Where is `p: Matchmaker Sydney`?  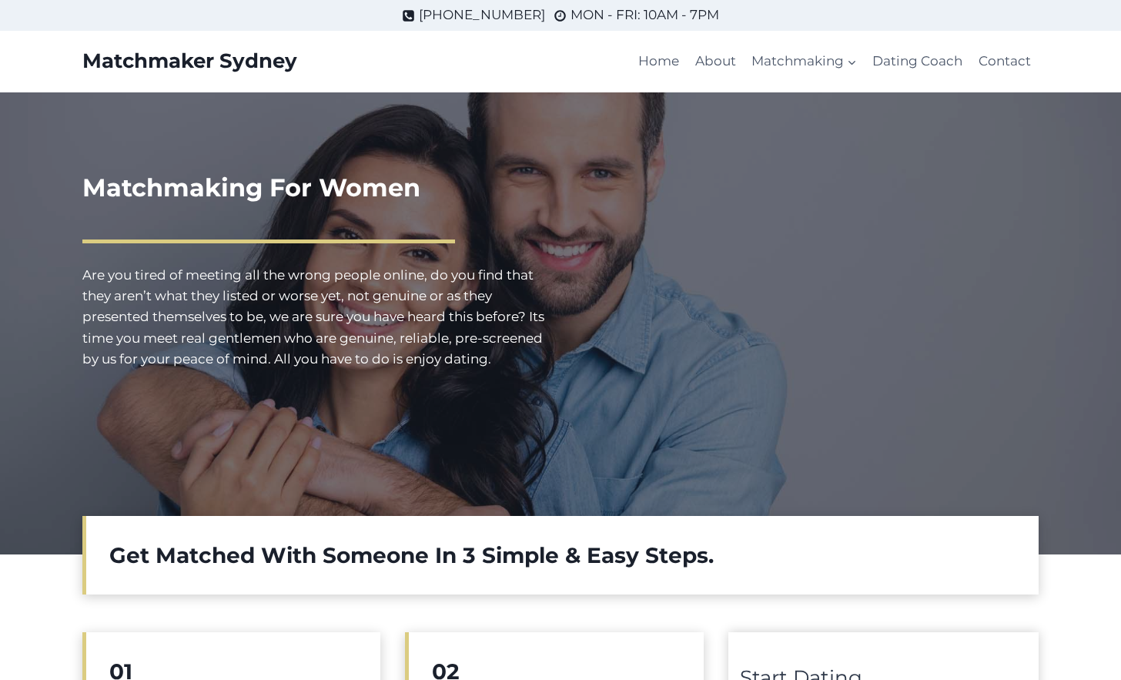 p: Matchmaker Sydney is located at coordinates (189, 61).